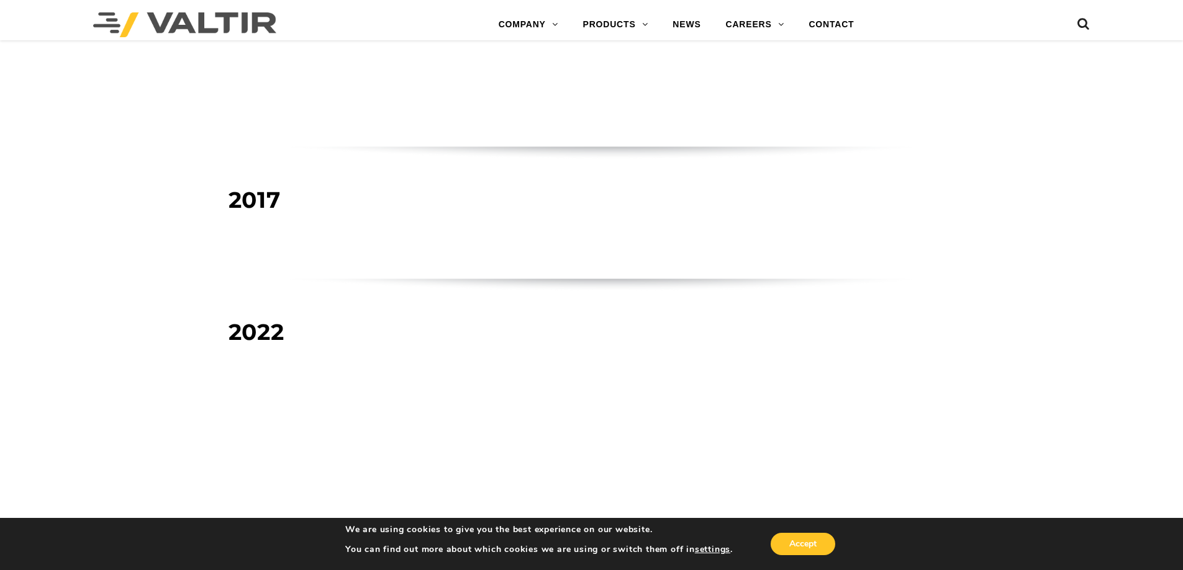 This screenshot has height=570, width=1183. I want to click on a: CAREERS, so click(755, 25).